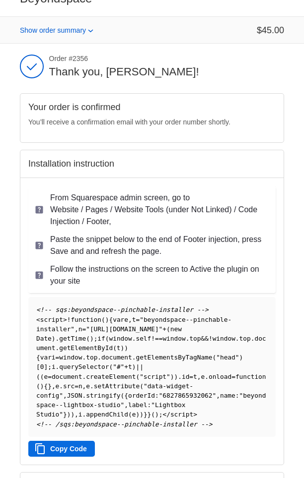 The image size is (304, 478). Describe the element at coordinates (124, 424) in the screenshot. I see `span: <!-- /sqs:beyondspace--pinchable-installer -->` at that location.